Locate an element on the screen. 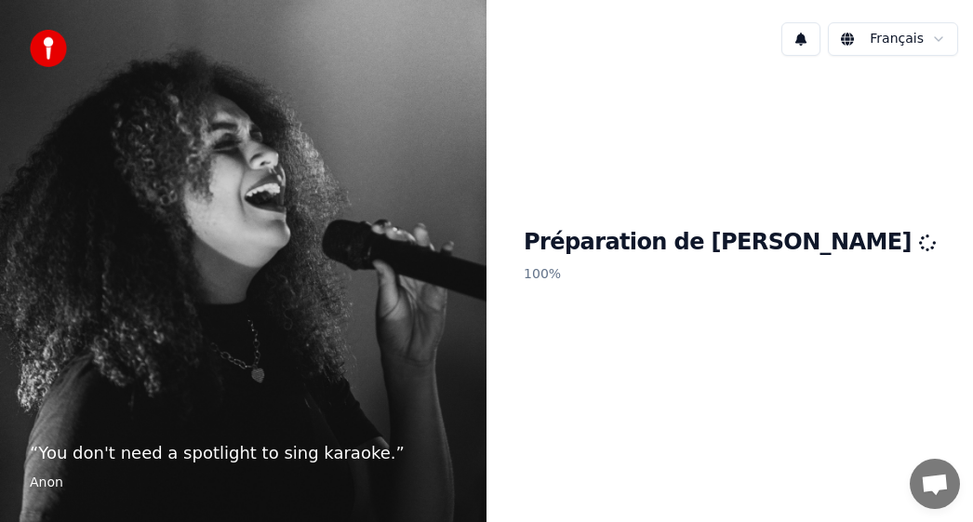  p: 100 % is located at coordinates (729, 274).